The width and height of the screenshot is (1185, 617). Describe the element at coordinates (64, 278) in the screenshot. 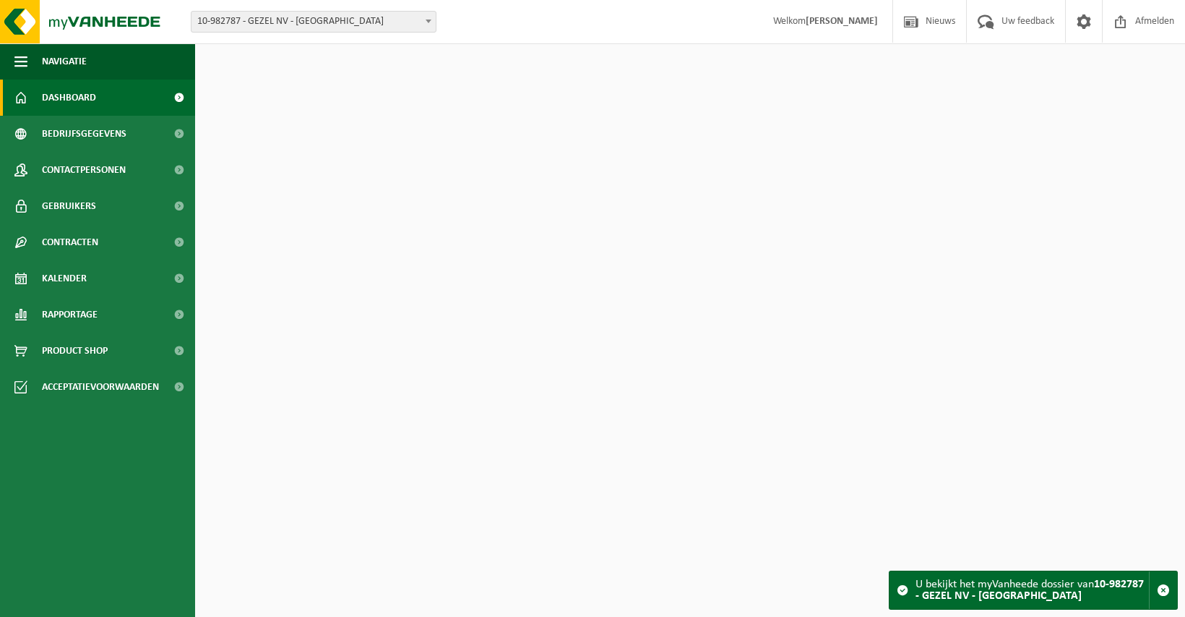

I see `span: Kalender` at that location.